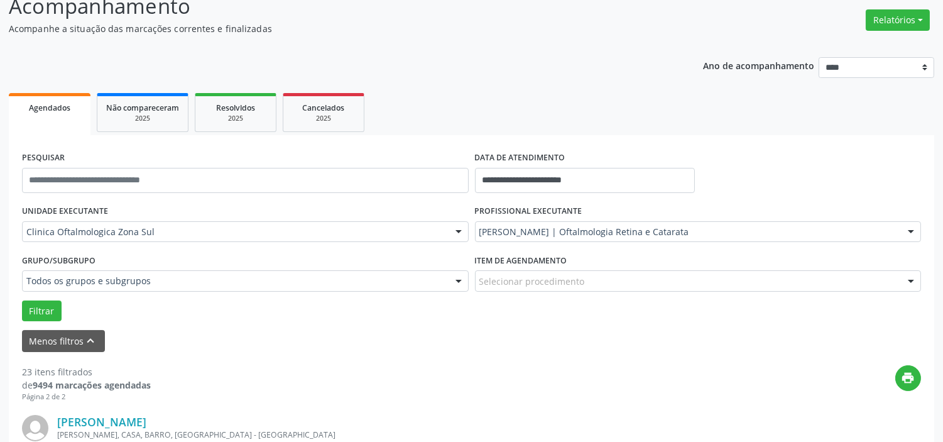 The width and height of the screenshot is (943, 442). I want to click on span: Selecionar procedimento, so click(532, 281).